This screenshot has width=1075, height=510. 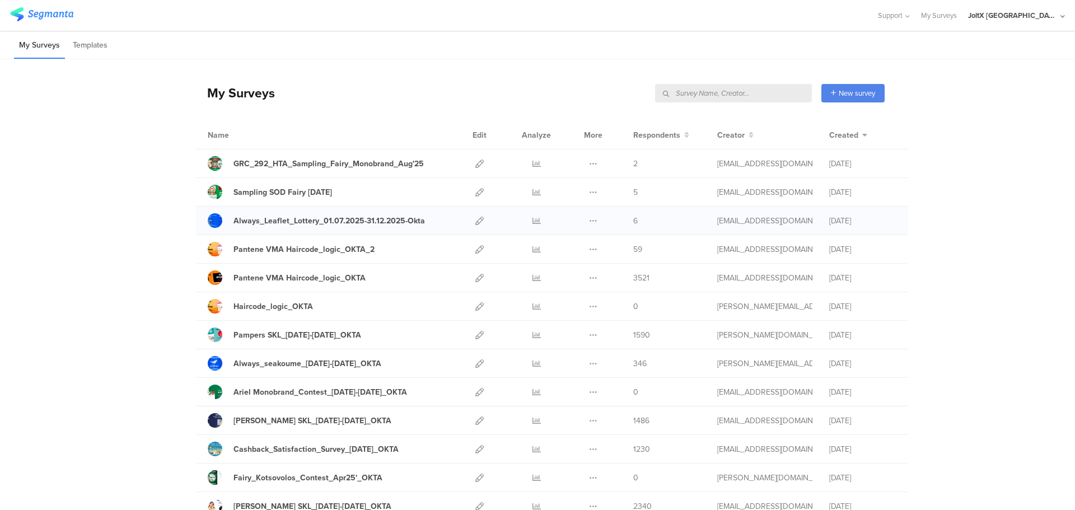 I want to click on li: Templates, so click(x=90, y=45).